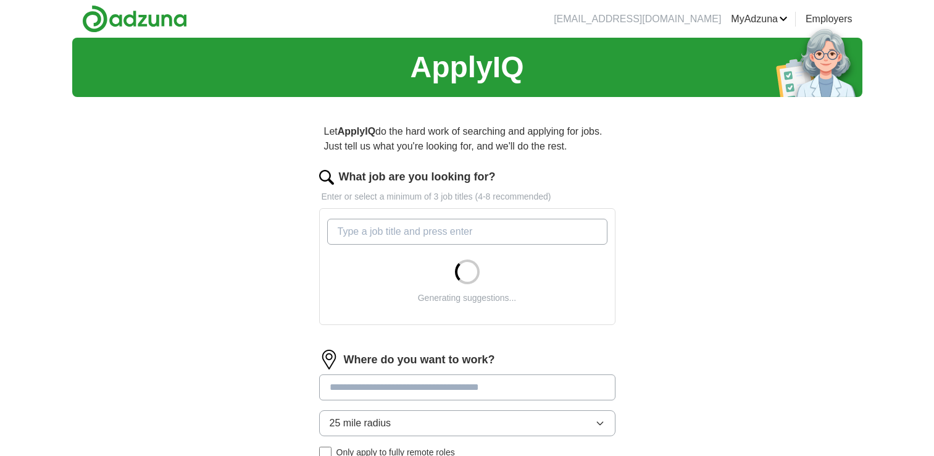 This screenshot has height=456, width=934. Describe the element at coordinates (468, 423) in the screenshot. I see `button: 25 mile radius` at that location.